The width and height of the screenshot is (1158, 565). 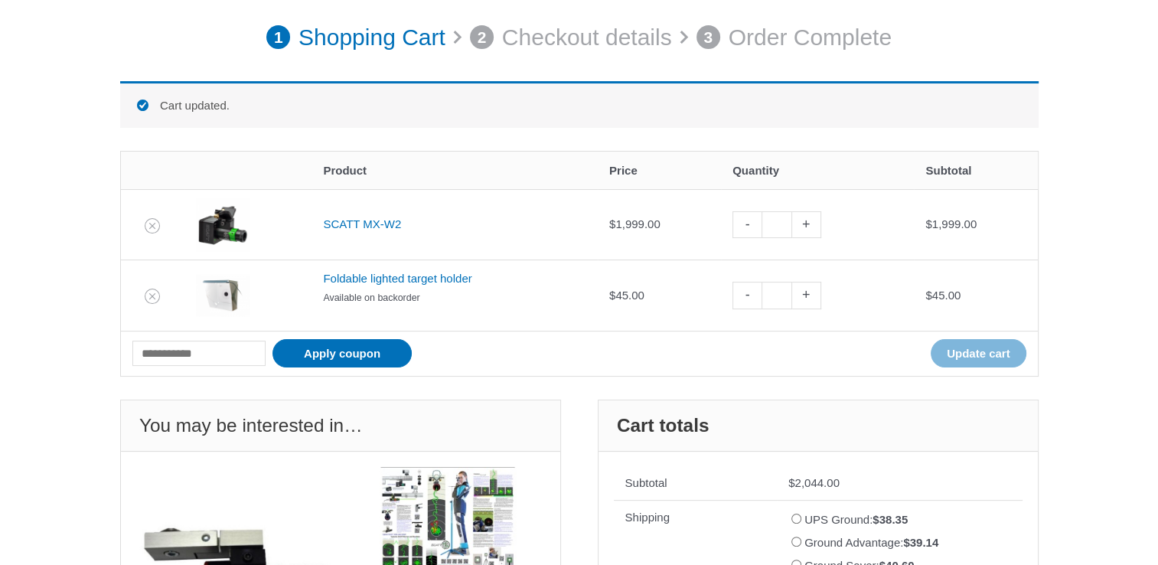 I want to click on h2: Cart totals, so click(x=818, y=426).